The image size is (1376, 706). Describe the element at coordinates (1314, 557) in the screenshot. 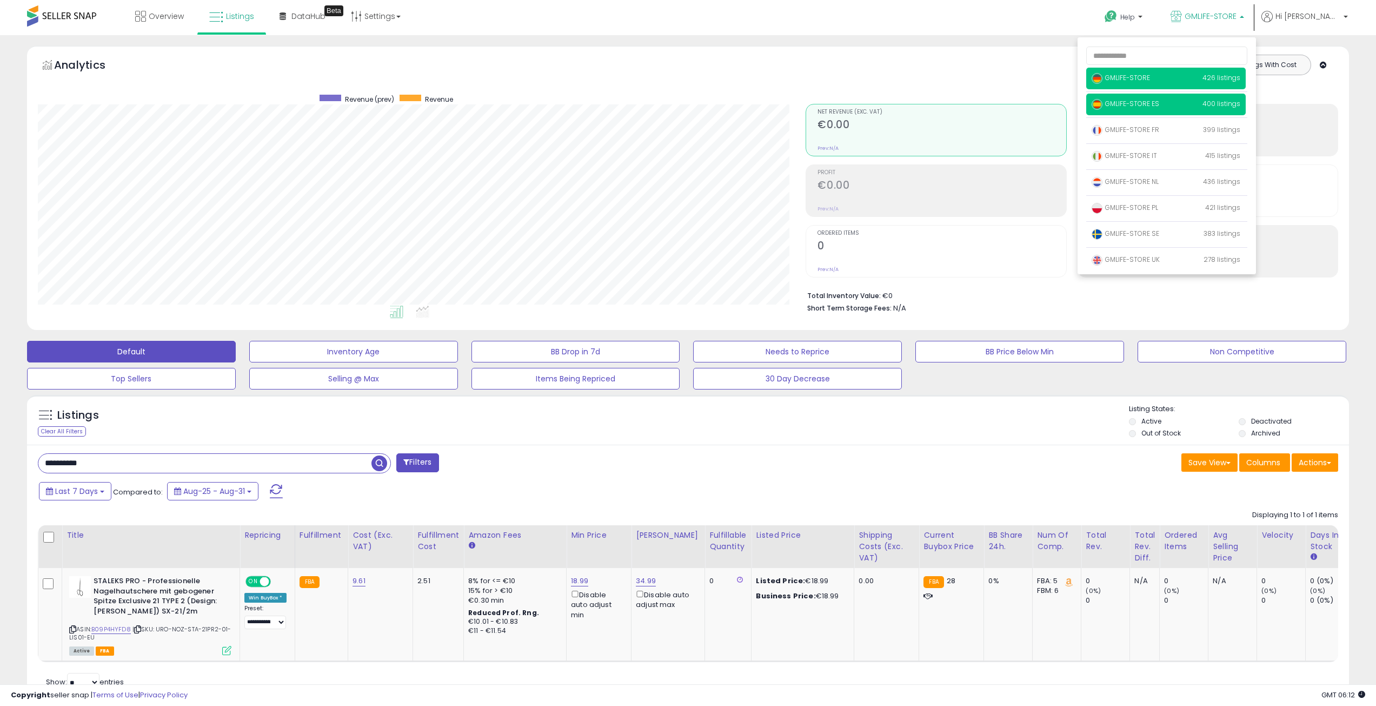

I see `small: Days In Stock.` at that location.